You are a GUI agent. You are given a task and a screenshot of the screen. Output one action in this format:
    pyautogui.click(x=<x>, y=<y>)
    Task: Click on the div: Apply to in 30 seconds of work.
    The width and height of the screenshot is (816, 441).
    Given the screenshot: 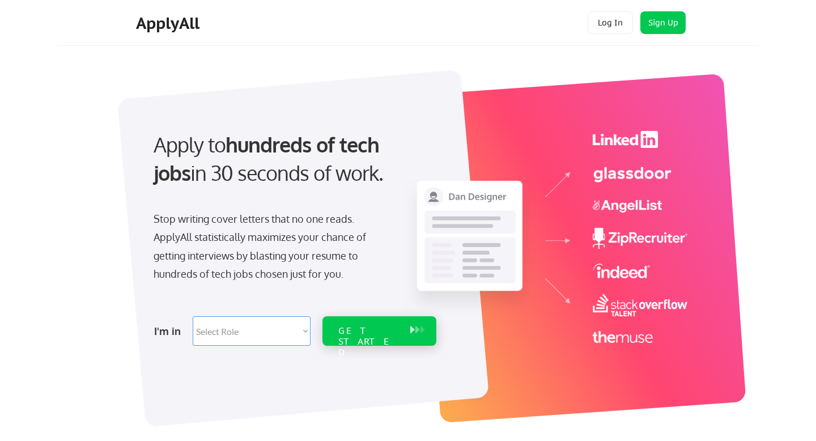 What is the action you would take?
    pyautogui.click(x=292, y=159)
    